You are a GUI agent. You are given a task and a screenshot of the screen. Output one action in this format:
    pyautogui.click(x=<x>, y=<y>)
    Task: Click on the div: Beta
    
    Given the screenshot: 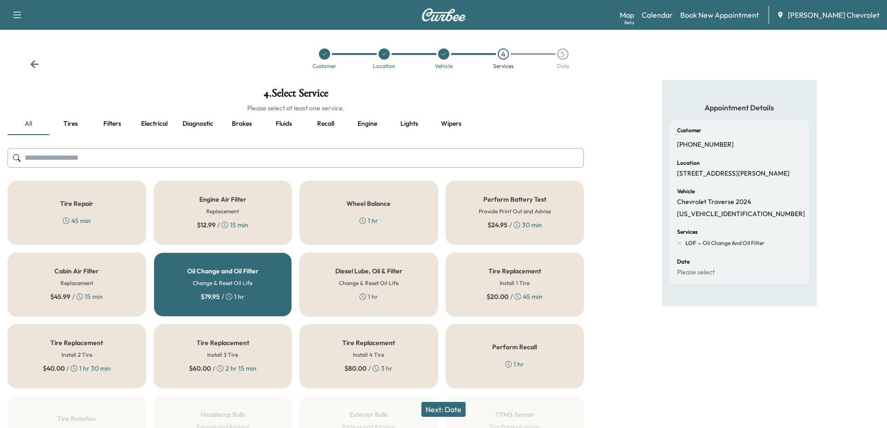 What is the action you would take?
    pyautogui.click(x=629, y=22)
    